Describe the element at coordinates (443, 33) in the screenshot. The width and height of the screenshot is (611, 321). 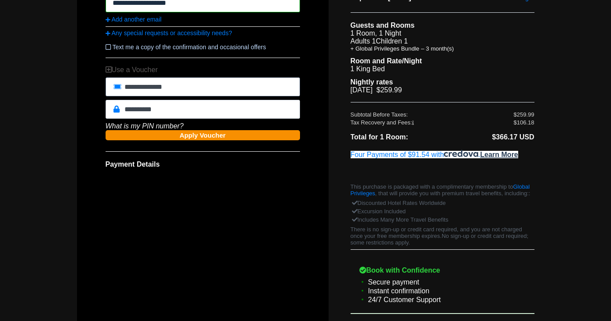
I see `li: 1 Room, 1 Night` at that location.